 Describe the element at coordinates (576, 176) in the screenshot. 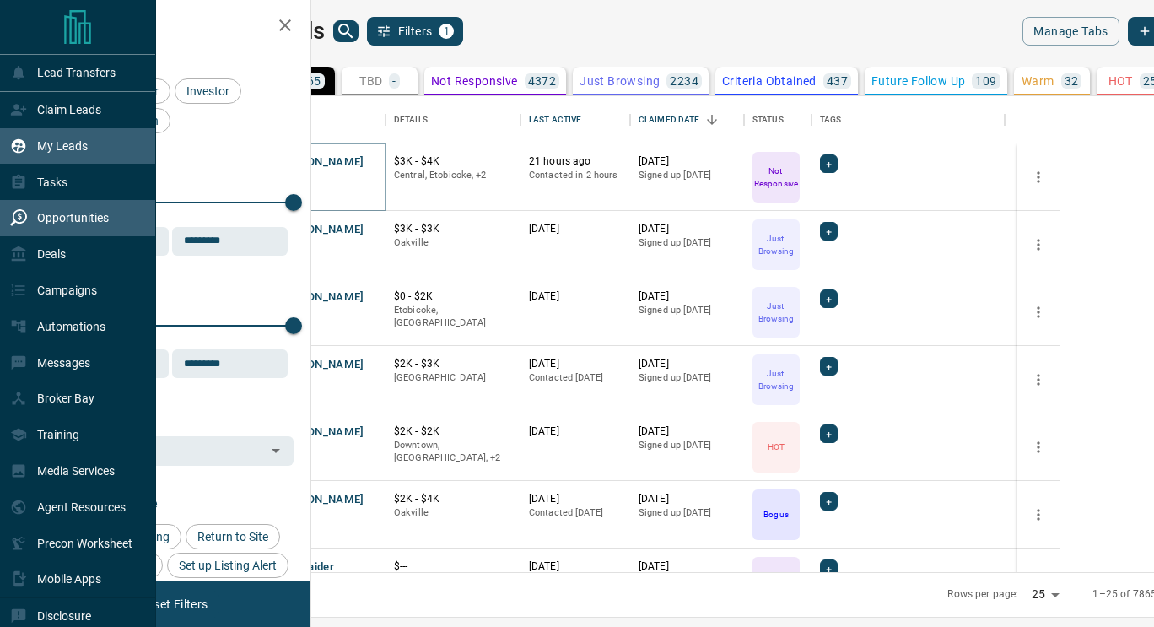

I see `p: Contacted in 2 hours` at that location.